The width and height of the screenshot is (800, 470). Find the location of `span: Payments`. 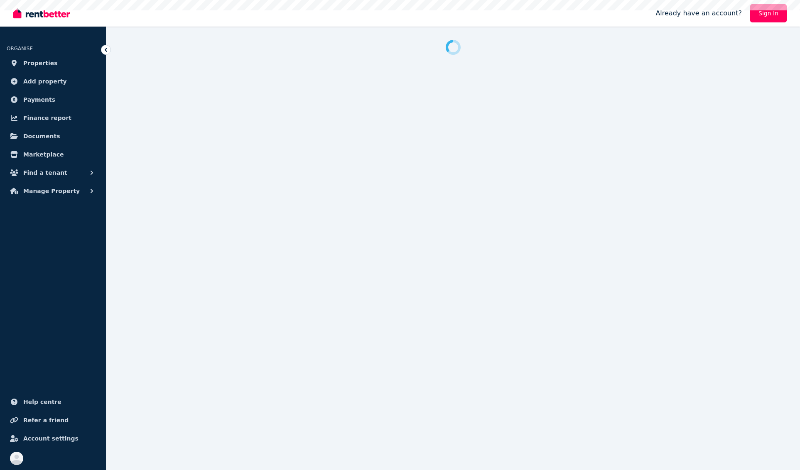

span: Payments is located at coordinates (39, 100).